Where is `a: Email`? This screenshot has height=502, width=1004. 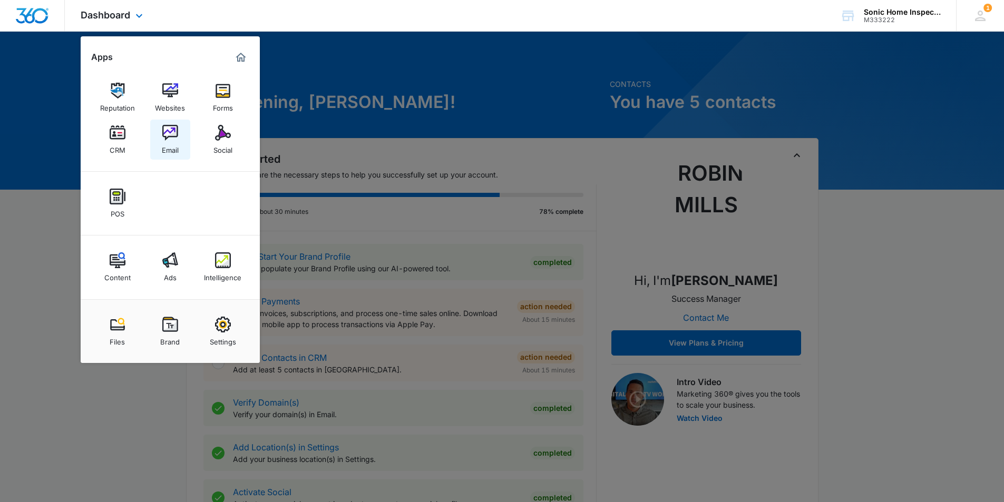 a: Email is located at coordinates (170, 140).